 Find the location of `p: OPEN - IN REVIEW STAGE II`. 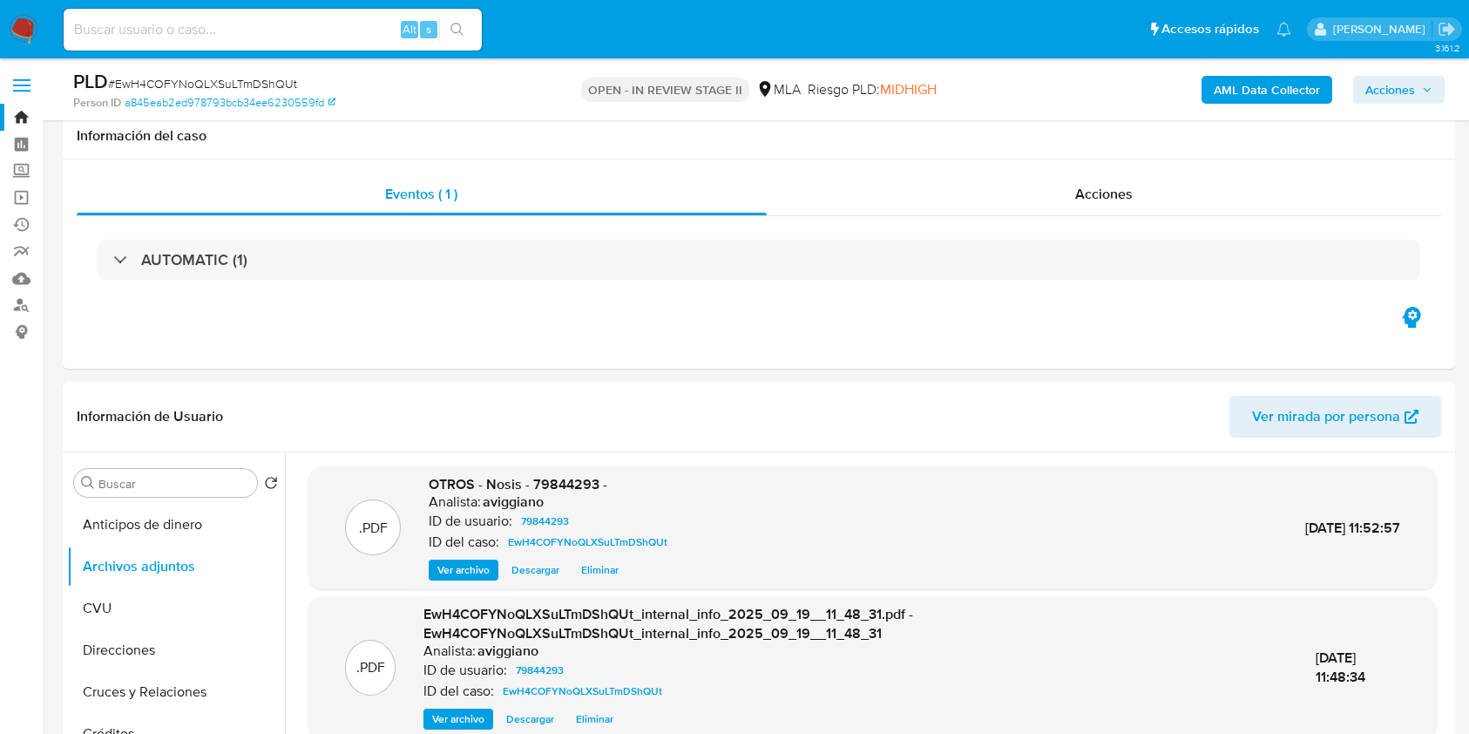

p: OPEN - IN REVIEW STAGE II is located at coordinates (665, 90).